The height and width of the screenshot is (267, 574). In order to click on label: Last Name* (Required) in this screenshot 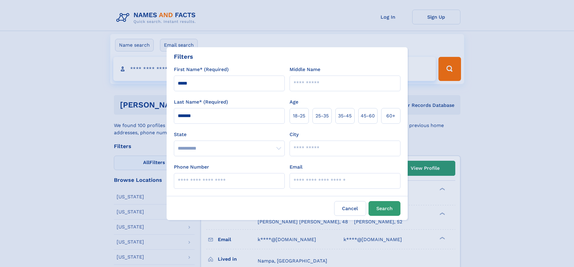, I will do `click(201, 102)`.